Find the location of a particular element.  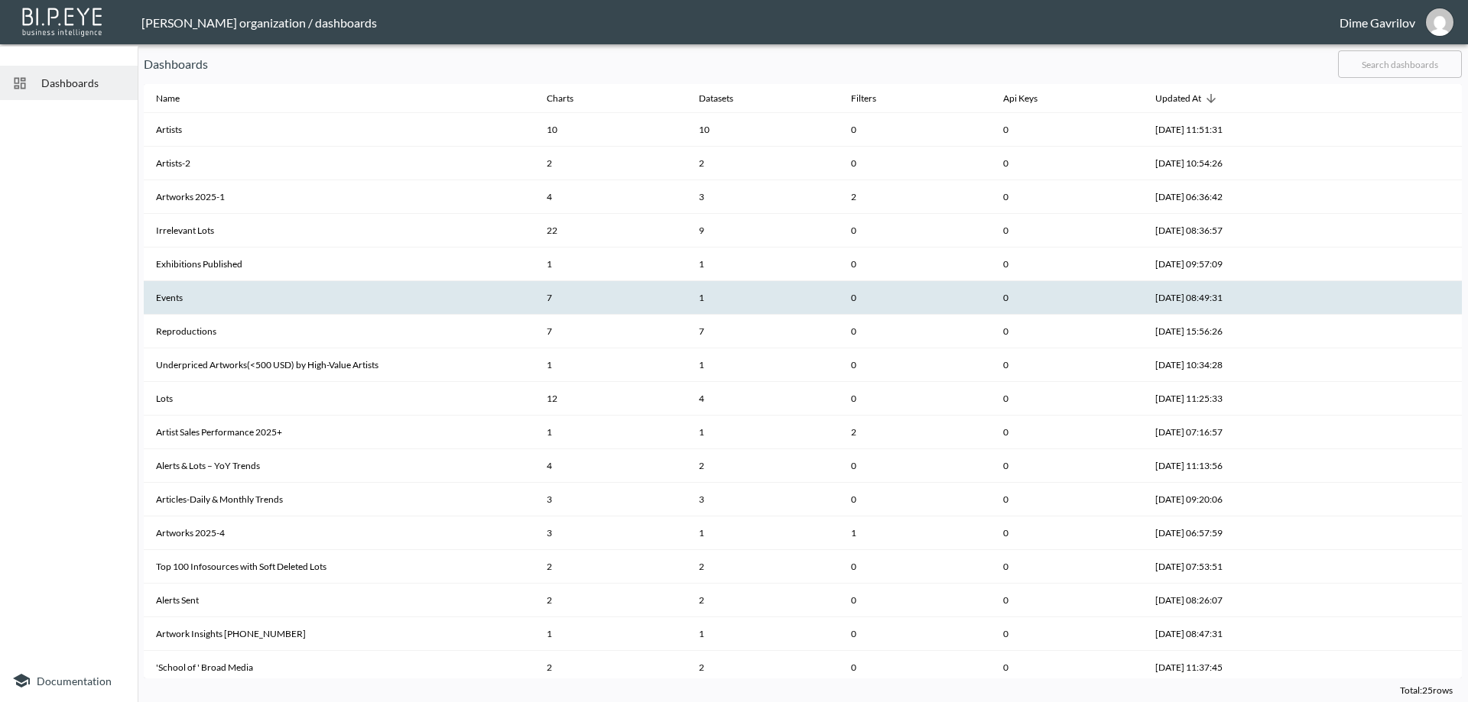

div: Name is located at coordinates (167, 99).